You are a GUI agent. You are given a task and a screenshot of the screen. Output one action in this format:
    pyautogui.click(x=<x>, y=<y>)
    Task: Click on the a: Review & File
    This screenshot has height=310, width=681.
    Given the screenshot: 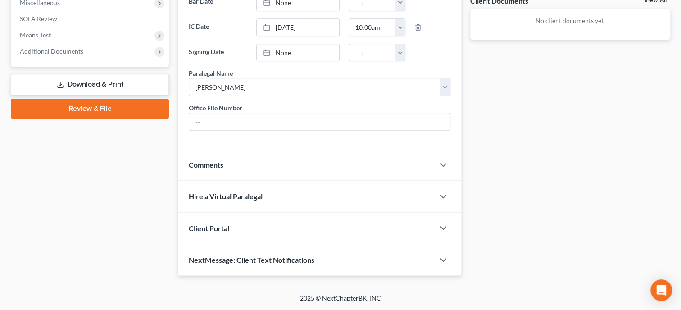 What is the action you would take?
    pyautogui.click(x=90, y=109)
    